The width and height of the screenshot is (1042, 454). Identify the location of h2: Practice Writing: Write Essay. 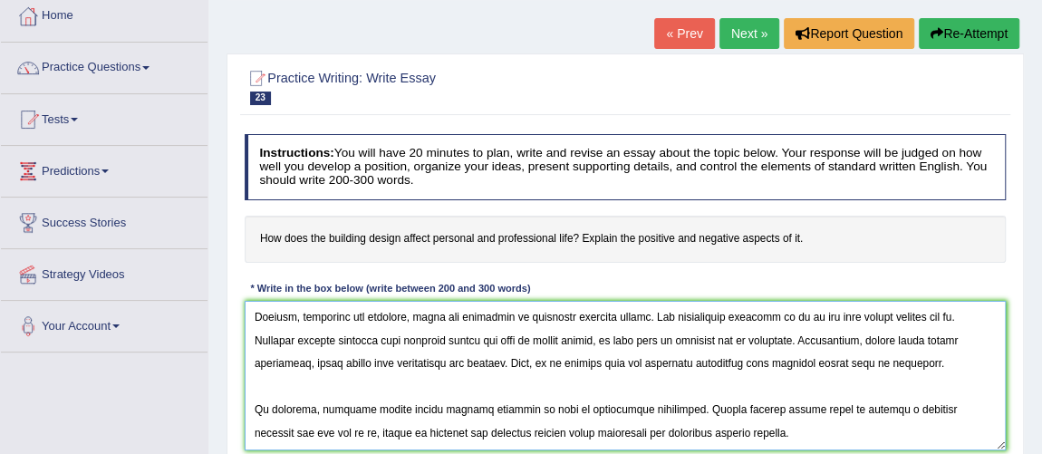
(480, 86).